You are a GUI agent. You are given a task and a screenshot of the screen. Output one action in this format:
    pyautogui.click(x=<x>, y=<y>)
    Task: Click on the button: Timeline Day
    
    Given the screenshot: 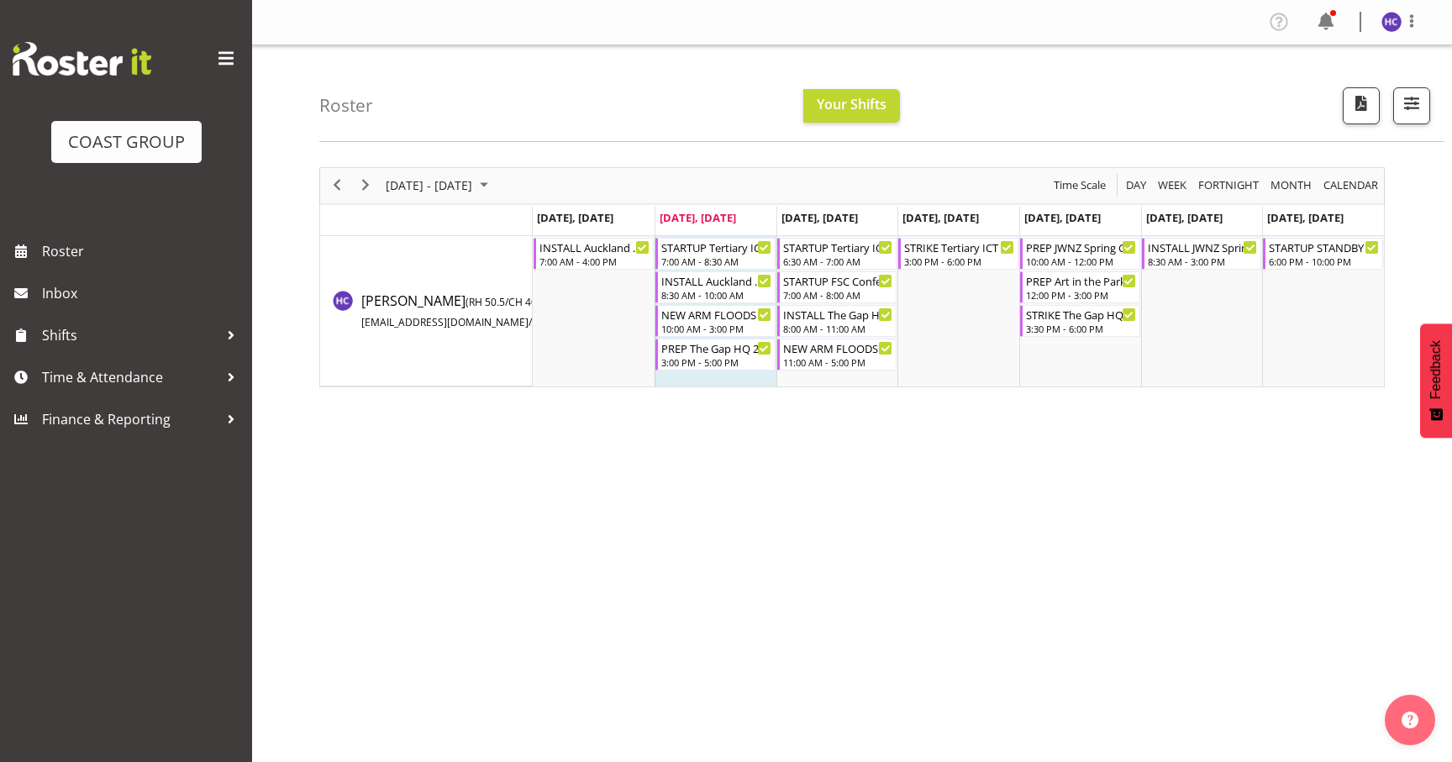 What is the action you would take?
    pyautogui.click(x=1136, y=185)
    